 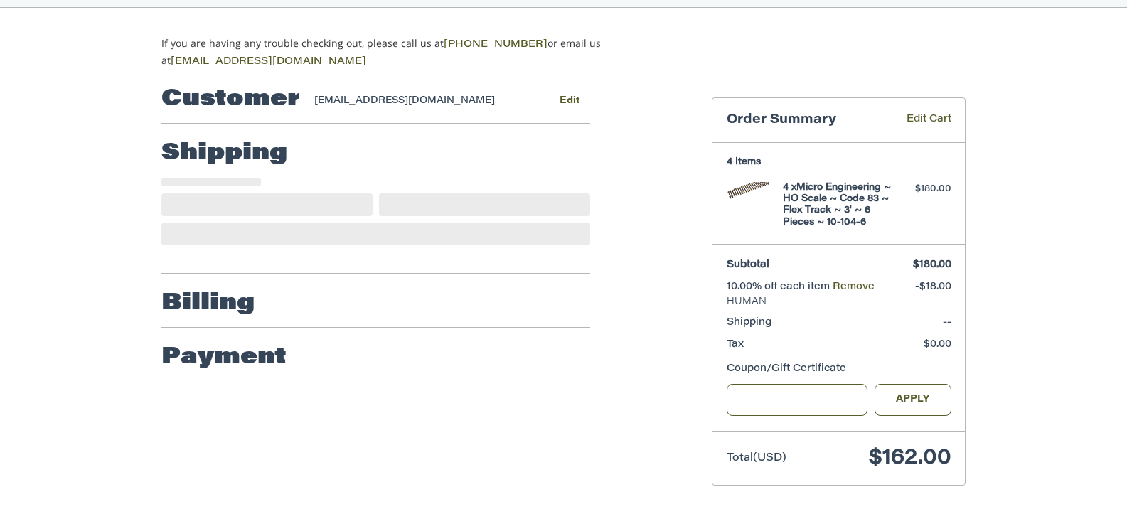 I want to click on h3: Order Summary, so click(x=806, y=120).